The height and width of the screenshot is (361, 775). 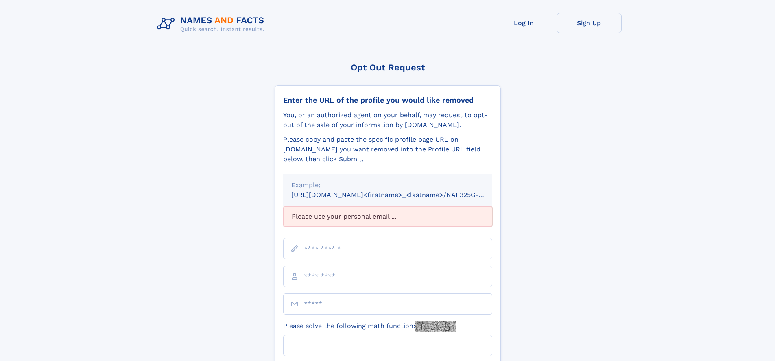 What do you see at coordinates (524, 23) in the screenshot?
I see `a: Log In` at bounding box center [524, 23].